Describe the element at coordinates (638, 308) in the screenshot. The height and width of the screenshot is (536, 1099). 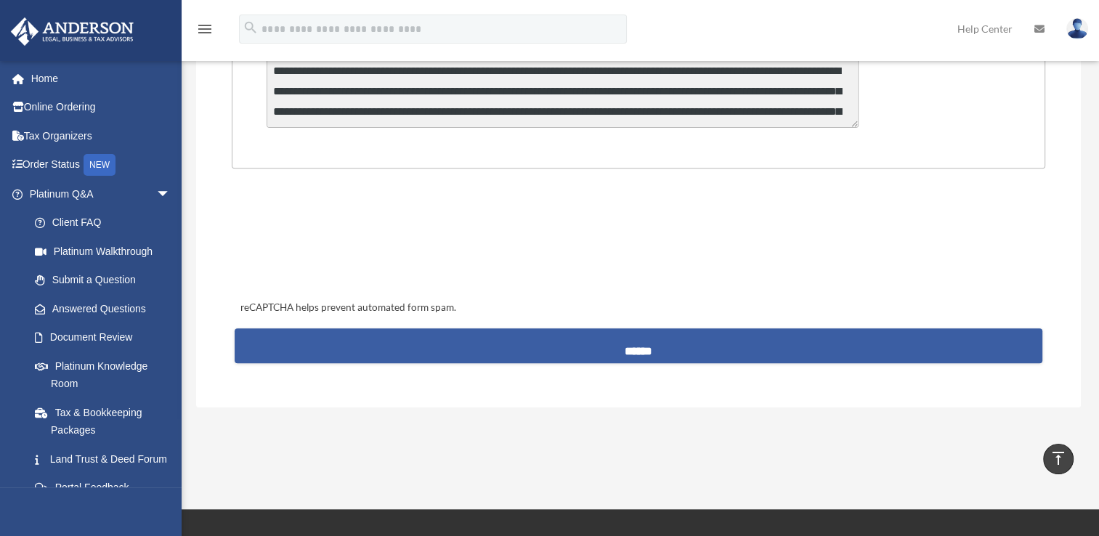
I see `div: reCAPTCHA helps prevent automated form spam.` at that location.